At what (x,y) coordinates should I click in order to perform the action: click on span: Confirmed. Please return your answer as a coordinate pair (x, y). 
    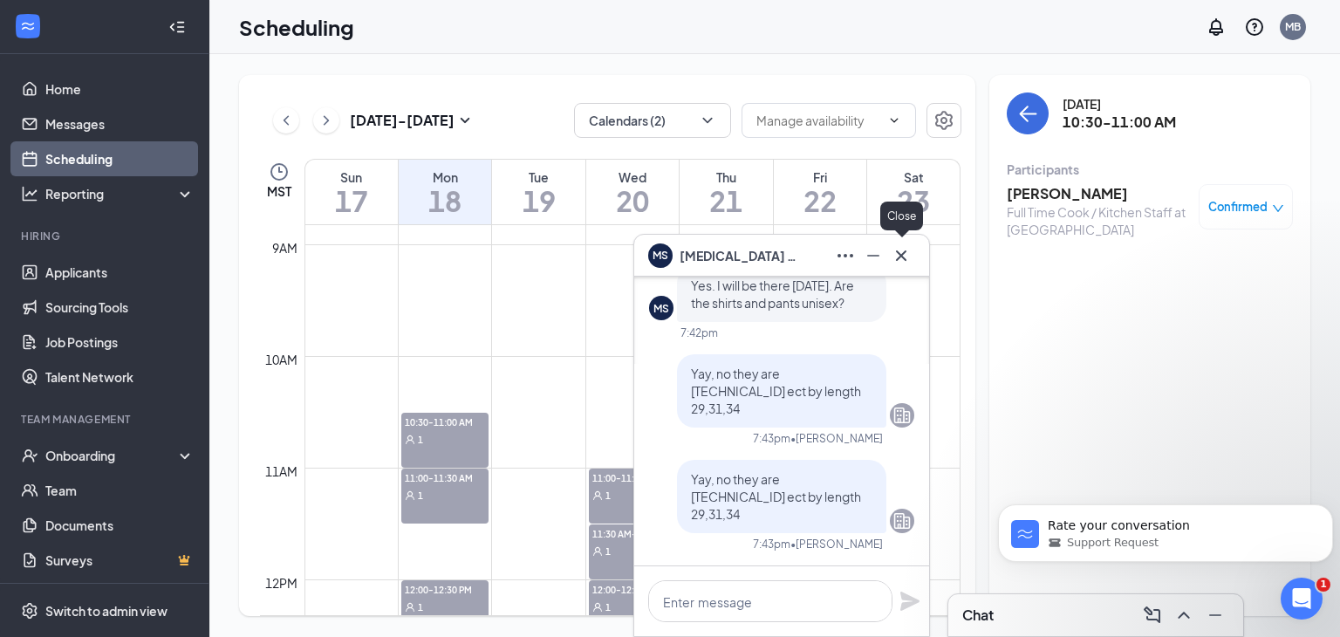
    Looking at the image, I should click on (1238, 207).